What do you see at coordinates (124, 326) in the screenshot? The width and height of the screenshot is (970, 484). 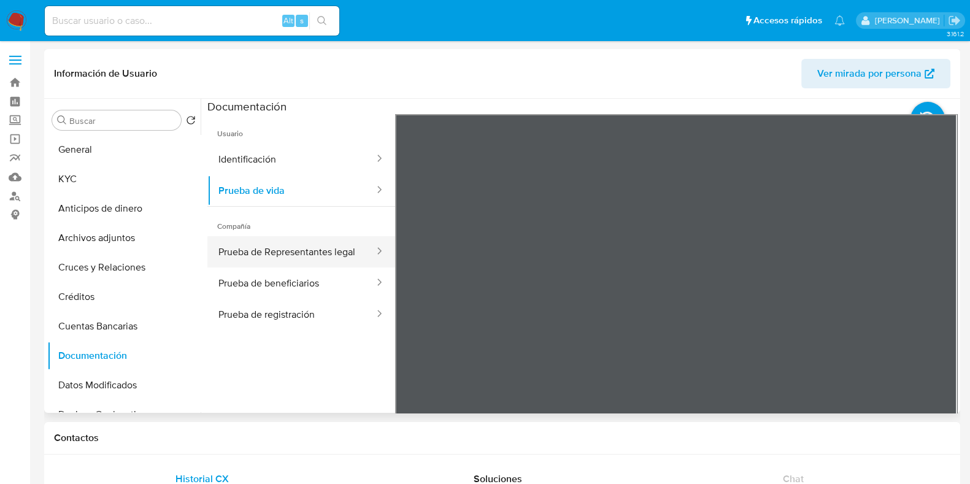 I see `button: Cuentas Bancarias` at bounding box center [124, 326].